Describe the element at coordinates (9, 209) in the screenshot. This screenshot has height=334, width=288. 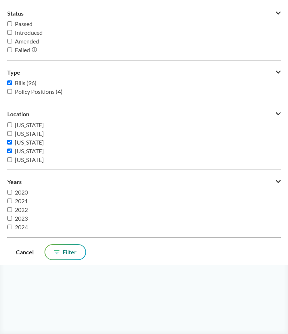
I see `input: 2022` at that location.